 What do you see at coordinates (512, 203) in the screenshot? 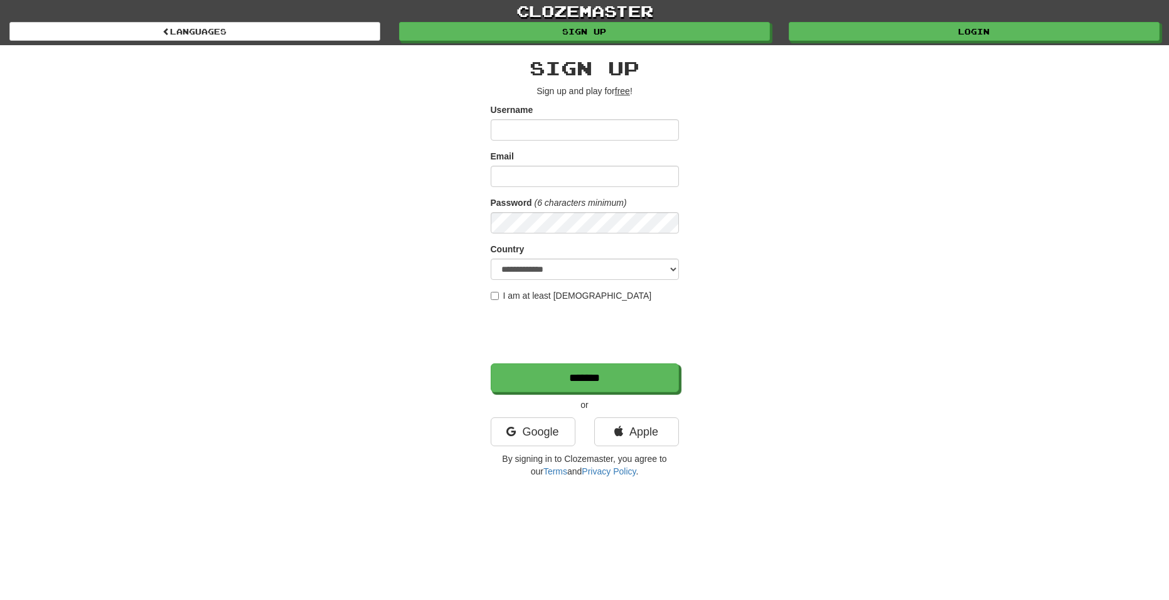
I see `label: Password` at bounding box center [512, 203].